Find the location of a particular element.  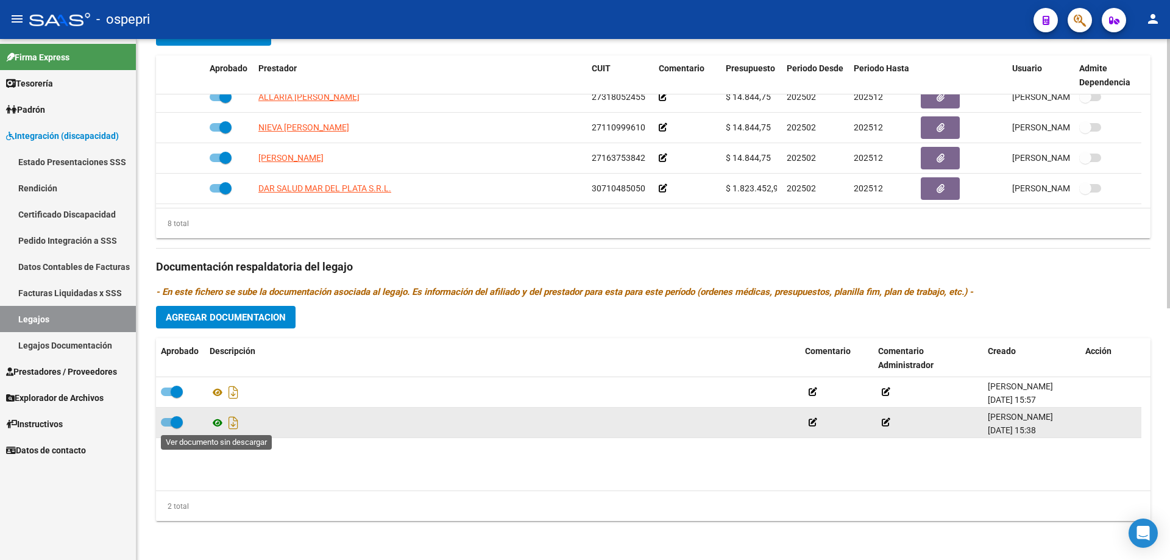

span: Prestador is located at coordinates (277, 68).